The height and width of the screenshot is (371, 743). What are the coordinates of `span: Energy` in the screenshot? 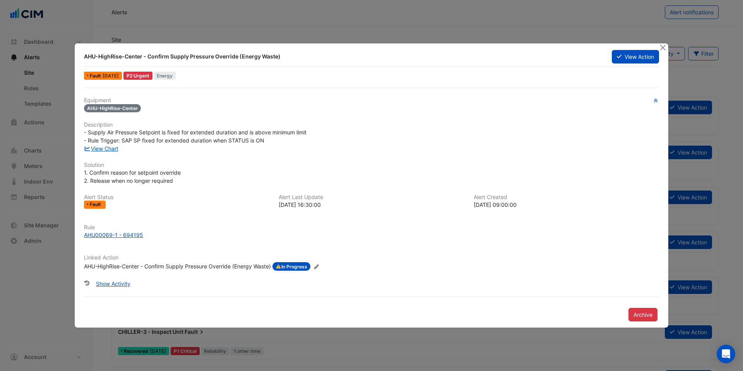 It's located at (165, 75).